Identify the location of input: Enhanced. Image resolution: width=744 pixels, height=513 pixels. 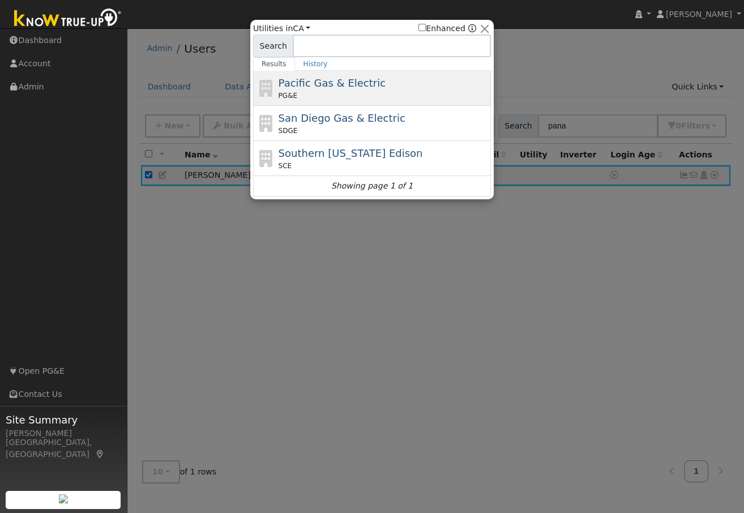
(422, 27).